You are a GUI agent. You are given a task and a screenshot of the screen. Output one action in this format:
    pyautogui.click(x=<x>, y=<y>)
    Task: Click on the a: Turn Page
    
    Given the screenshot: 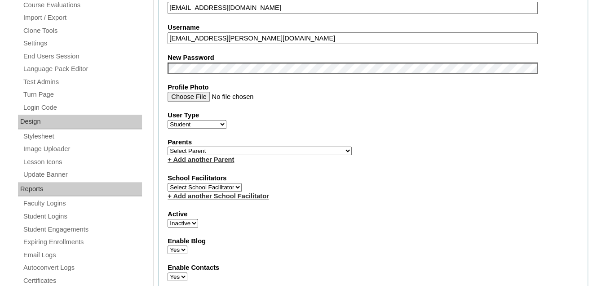 What is the action you would take?
    pyautogui.click(x=82, y=94)
    